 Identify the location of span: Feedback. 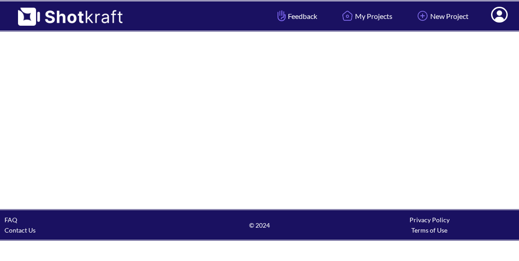
(296, 16).